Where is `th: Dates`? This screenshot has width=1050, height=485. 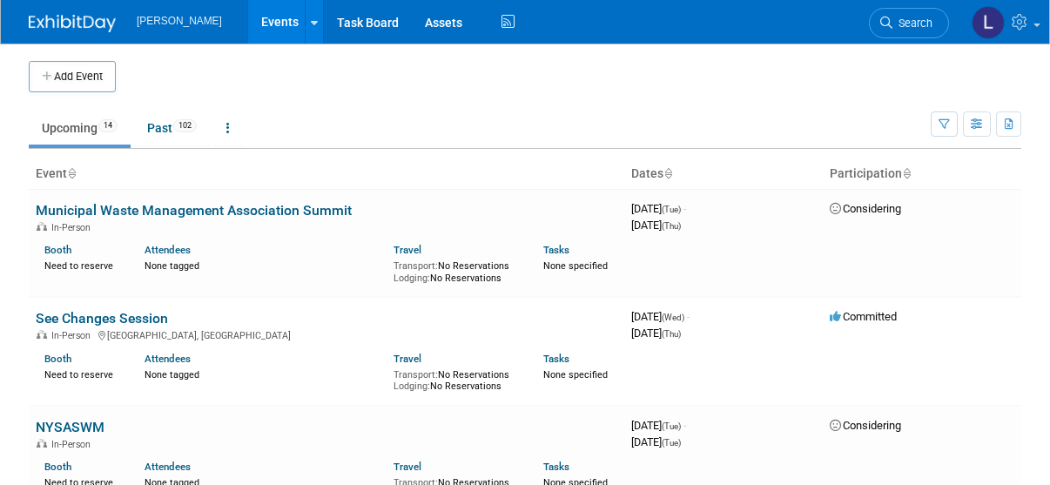
th: Dates is located at coordinates (724, 174).